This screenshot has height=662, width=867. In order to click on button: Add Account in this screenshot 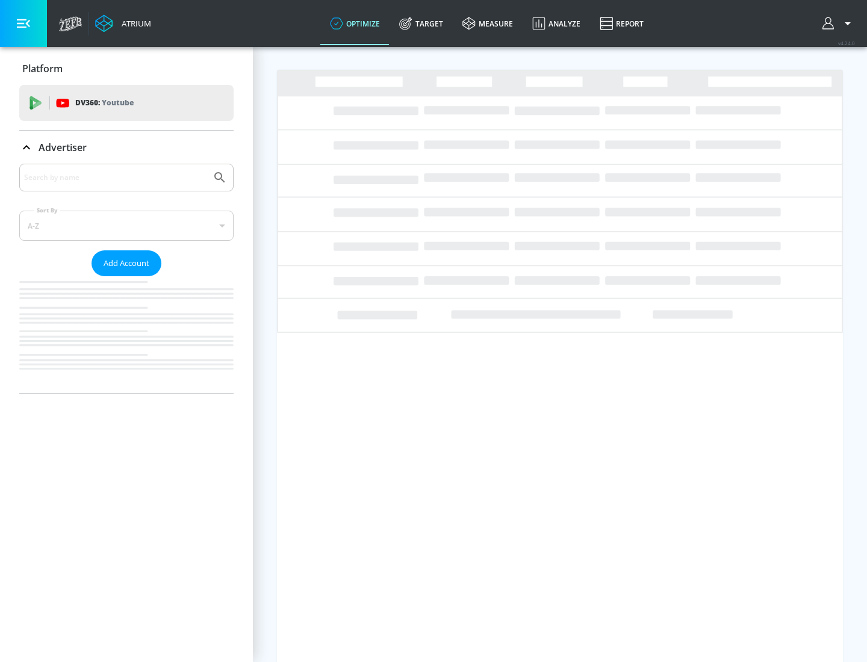, I will do `click(126, 263)`.